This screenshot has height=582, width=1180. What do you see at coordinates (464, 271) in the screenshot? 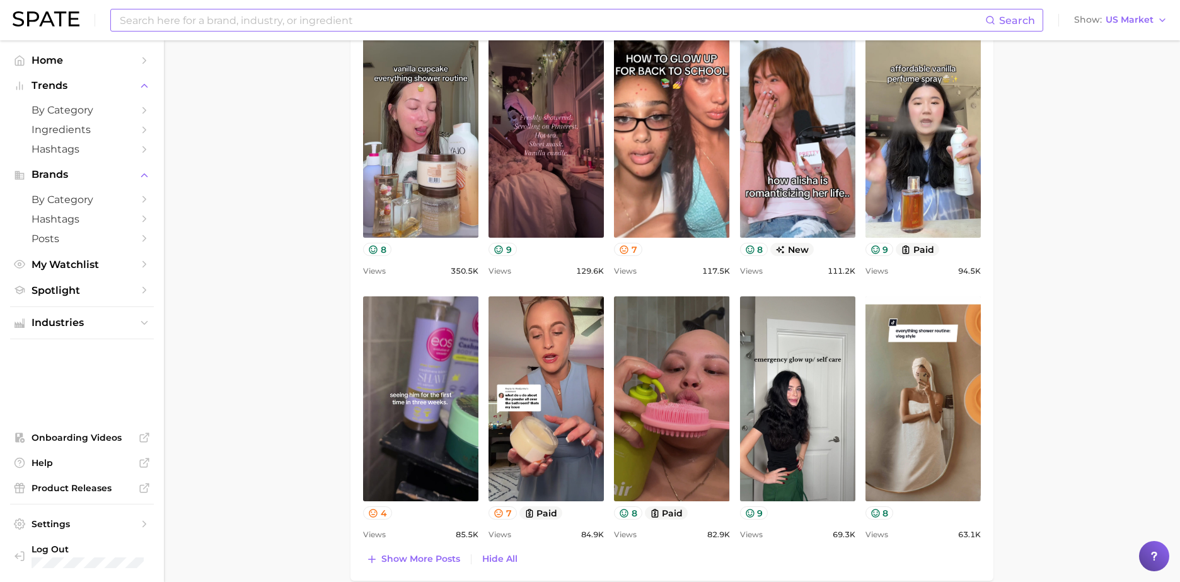
I see `span: 350.5k` at bounding box center [464, 271].